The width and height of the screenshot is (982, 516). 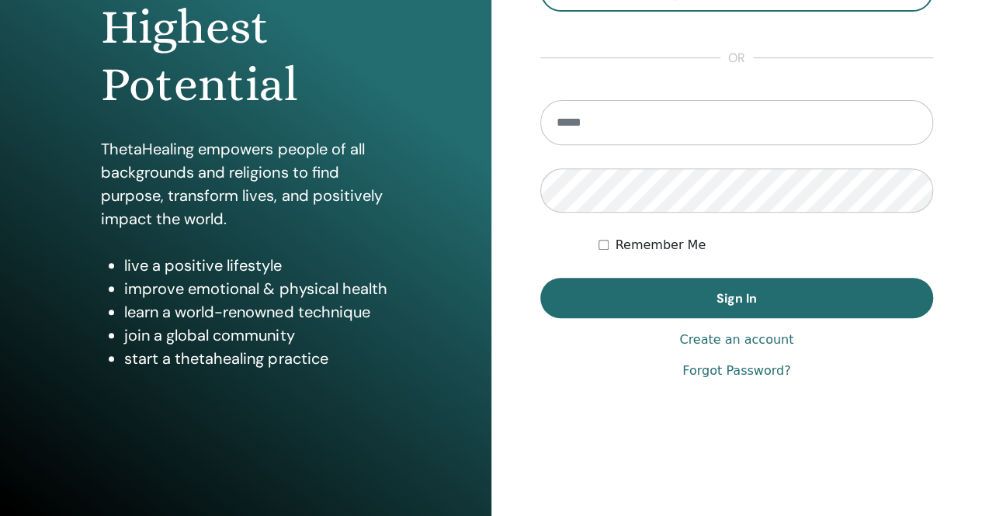 What do you see at coordinates (737, 298) in the screenshot?
I see `span: Sign In` at bounding box center [737, 298].